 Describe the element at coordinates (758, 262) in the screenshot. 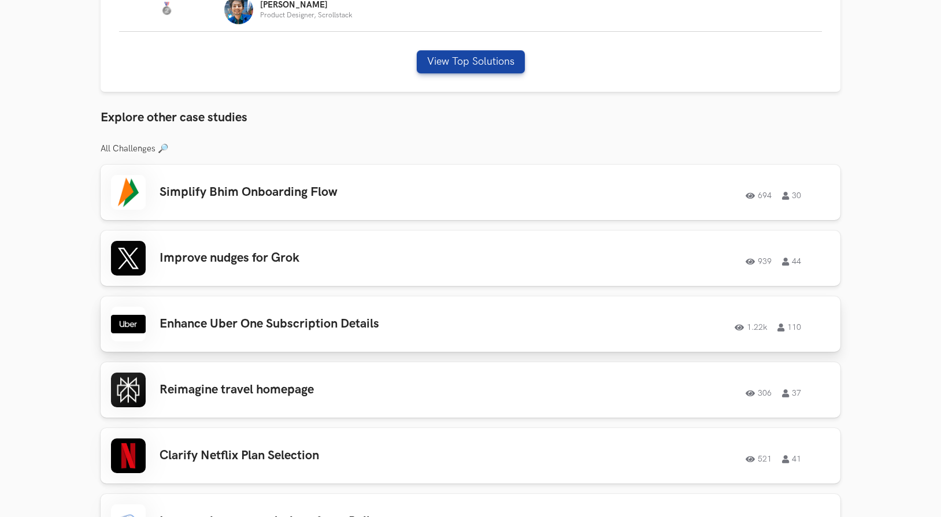

I see `span: 939` at that location.